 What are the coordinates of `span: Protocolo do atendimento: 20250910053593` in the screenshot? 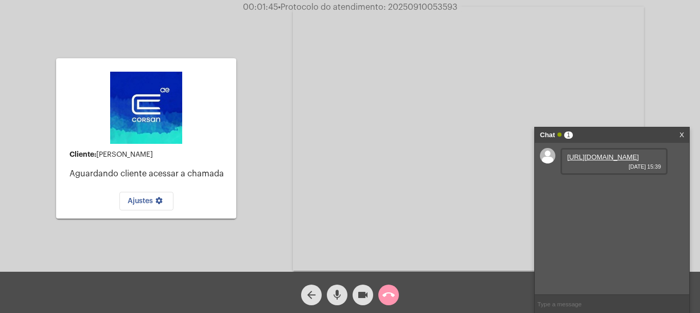 It's located at (368, 7).